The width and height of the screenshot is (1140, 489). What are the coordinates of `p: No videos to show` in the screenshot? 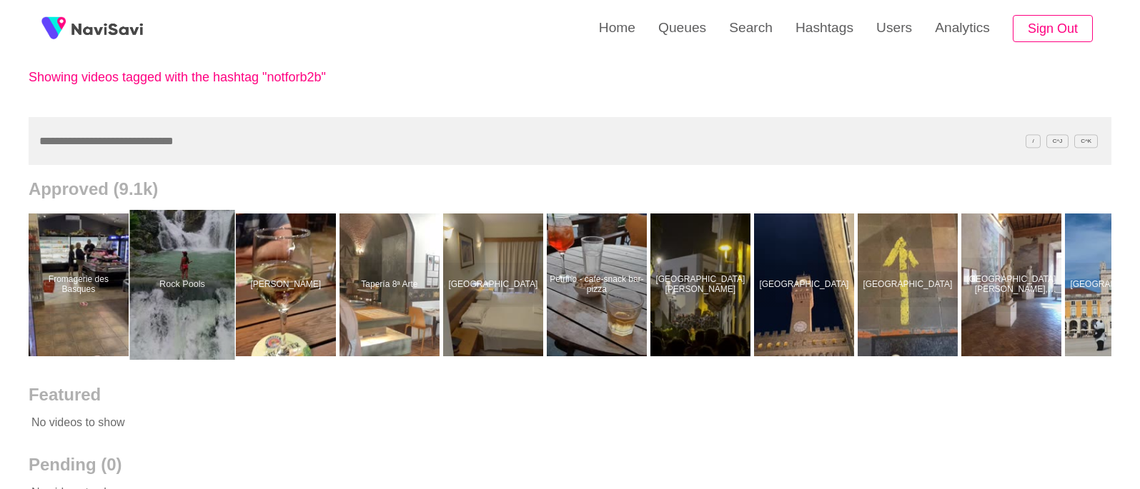 It's located at (516, 423).